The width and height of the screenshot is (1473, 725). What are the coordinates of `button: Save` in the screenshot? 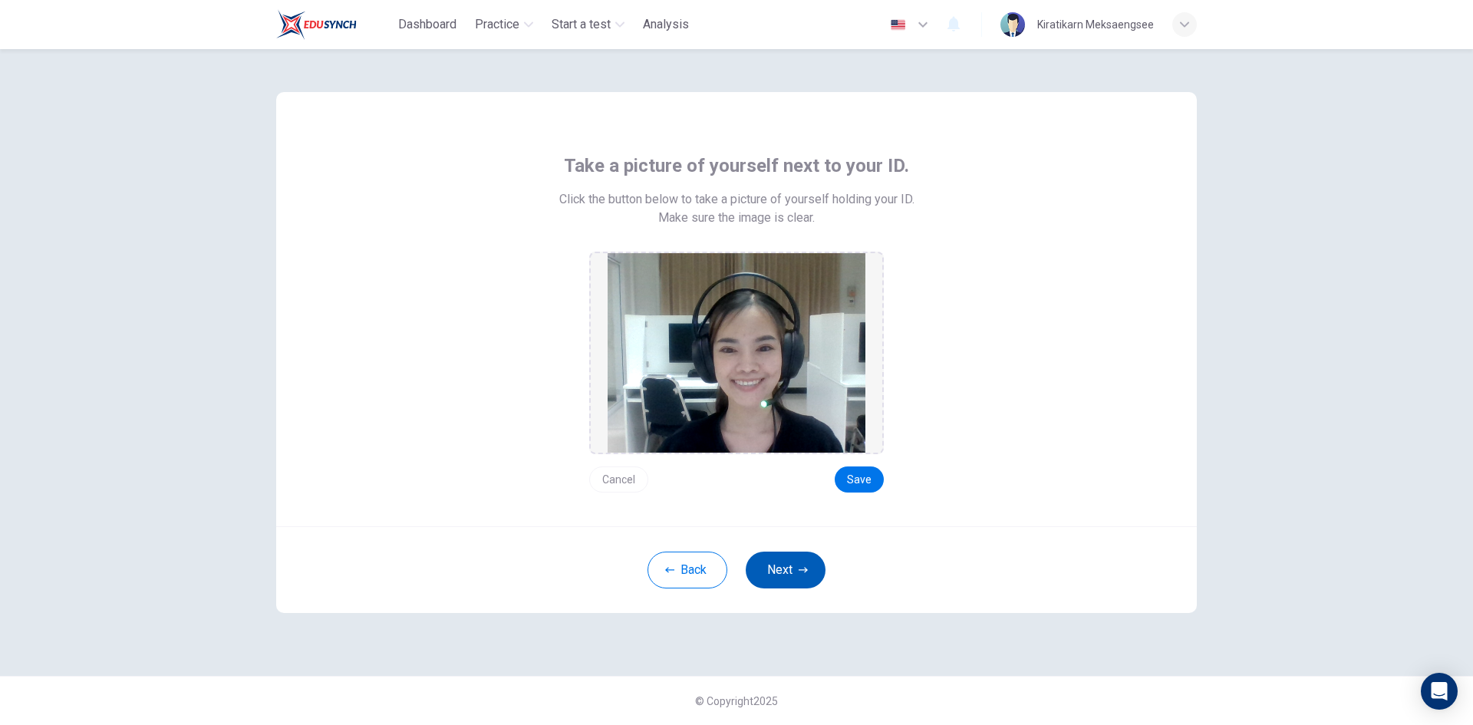 It's located at (859, 479).